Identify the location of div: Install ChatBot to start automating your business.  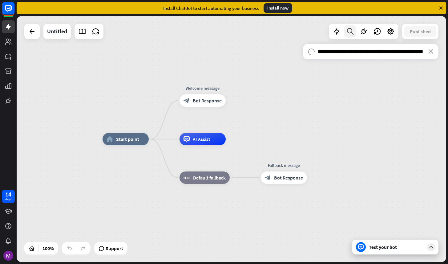
(211, 8).